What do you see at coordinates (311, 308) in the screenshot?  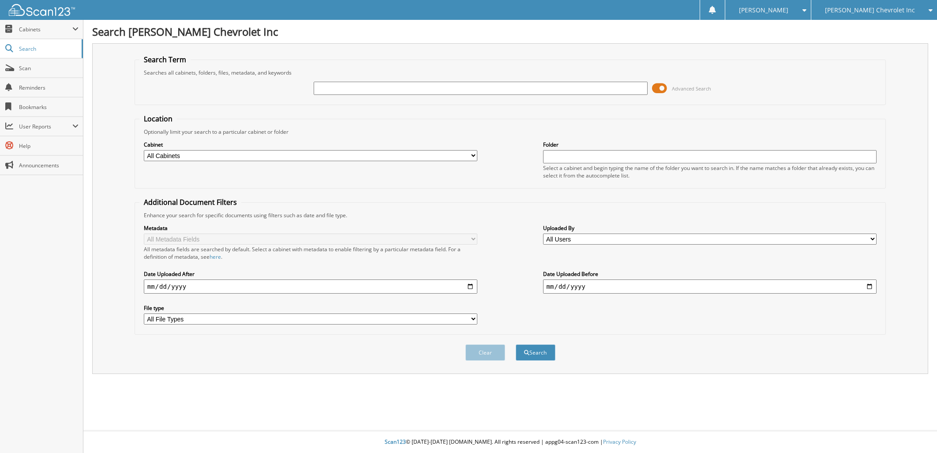 I see `label: File type` at bounding box center [311, 308].